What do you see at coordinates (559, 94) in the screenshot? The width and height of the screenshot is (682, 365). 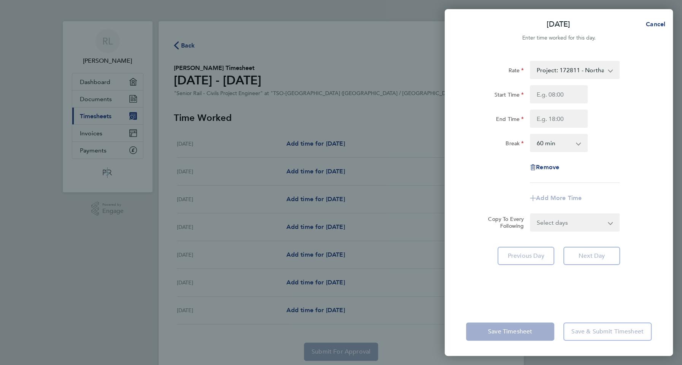 I see `input: E.g. 08:00` at bounding box center [559, 94].